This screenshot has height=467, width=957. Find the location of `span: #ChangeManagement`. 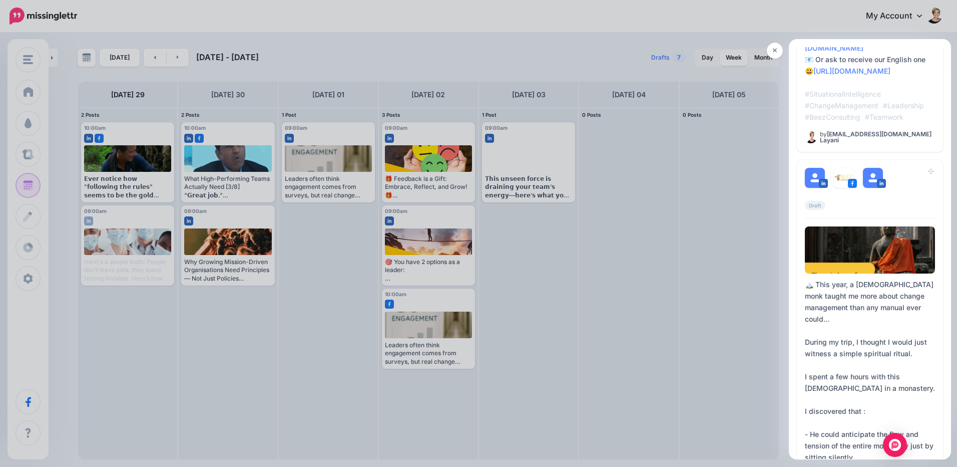

span: #ChangeManagement is located at coordinates (842, 105).